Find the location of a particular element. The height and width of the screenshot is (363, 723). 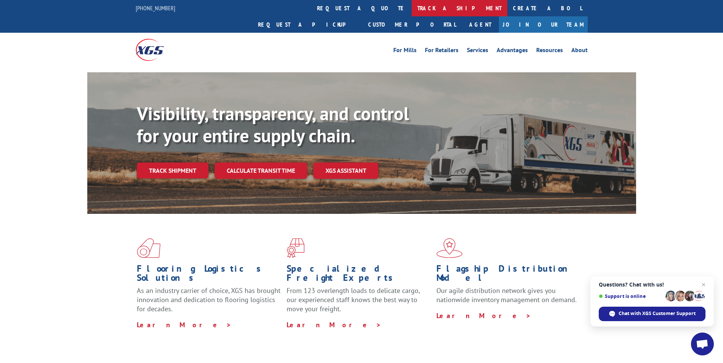

h1: Flagship Distribution Model is located at coordinates (508, 275).